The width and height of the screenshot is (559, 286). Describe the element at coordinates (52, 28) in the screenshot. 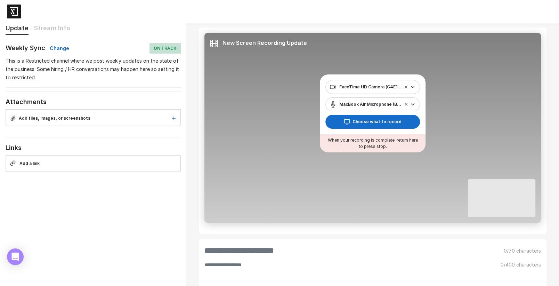

I see `button: Stream Info` at that location.